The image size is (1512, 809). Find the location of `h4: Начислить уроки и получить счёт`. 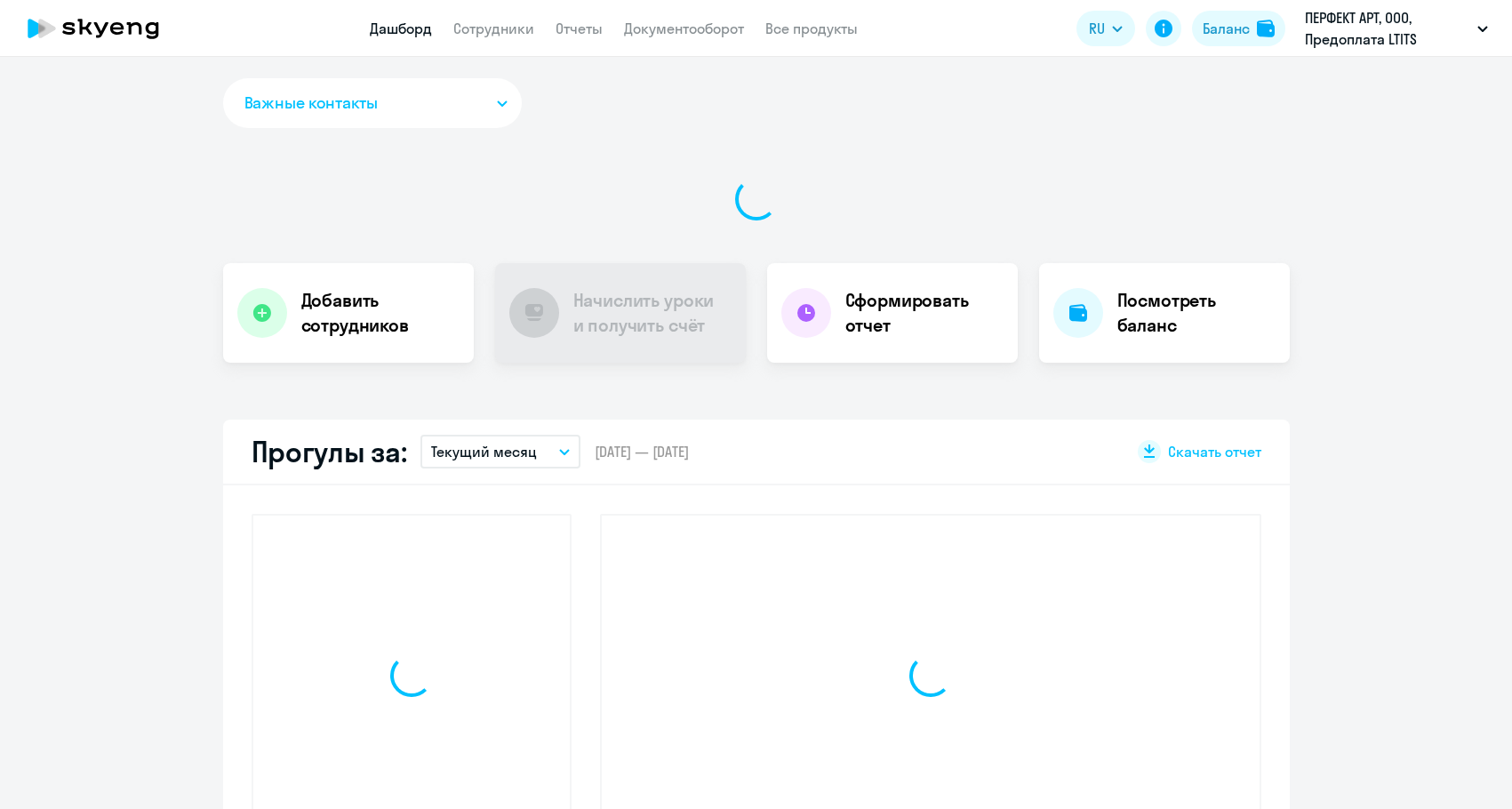

h4: Начислить уроки и получить счёт is located at coordinates (650, 312).